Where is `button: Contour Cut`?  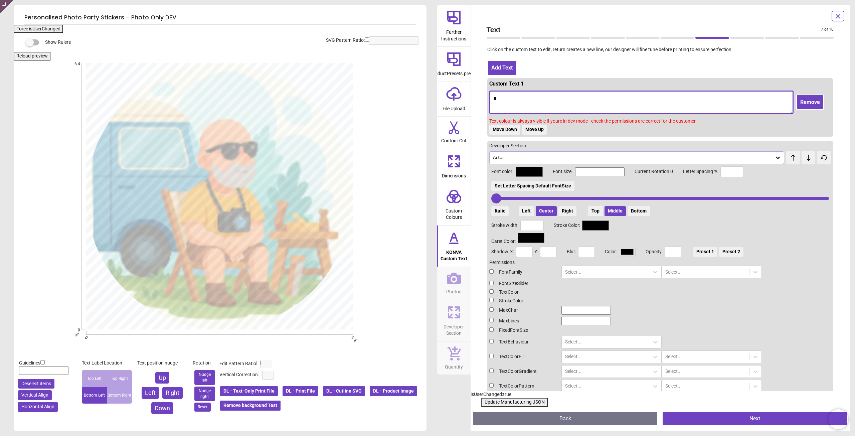
button: Contour Cut is located at coordinates (454, 133).